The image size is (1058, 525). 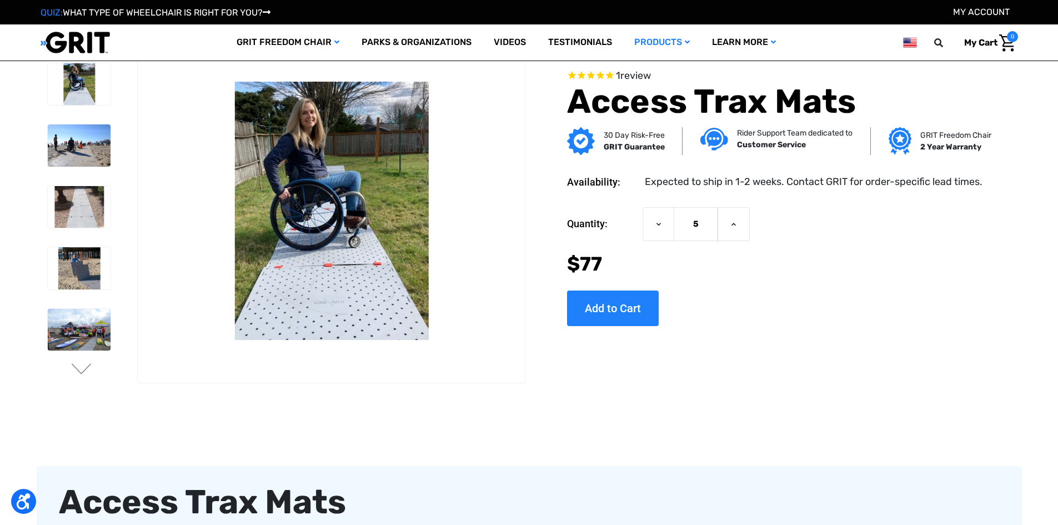 I want to click on span: QUIZ:, so click(x=52, y=12).